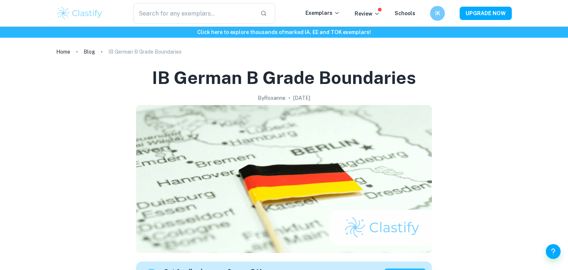  What do you see at coordinates (367, 14) in the screenshot?
I see `p: Review` at bounding box center [367, 14].